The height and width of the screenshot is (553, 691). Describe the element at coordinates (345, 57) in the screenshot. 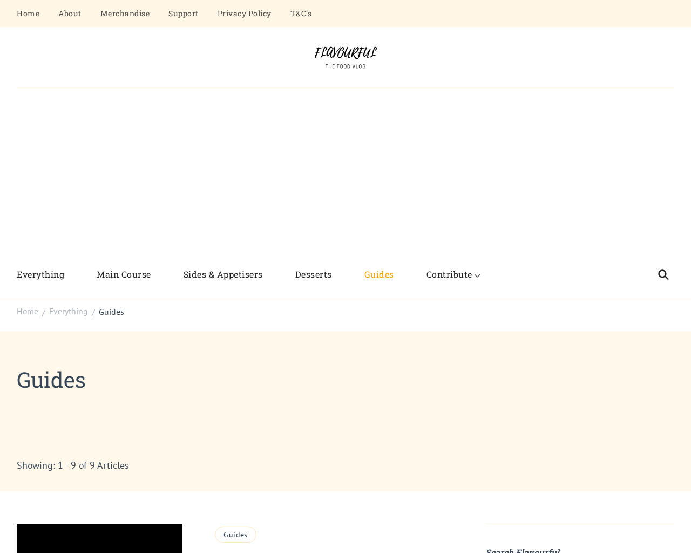

I see `img: Flavourful` at that location.